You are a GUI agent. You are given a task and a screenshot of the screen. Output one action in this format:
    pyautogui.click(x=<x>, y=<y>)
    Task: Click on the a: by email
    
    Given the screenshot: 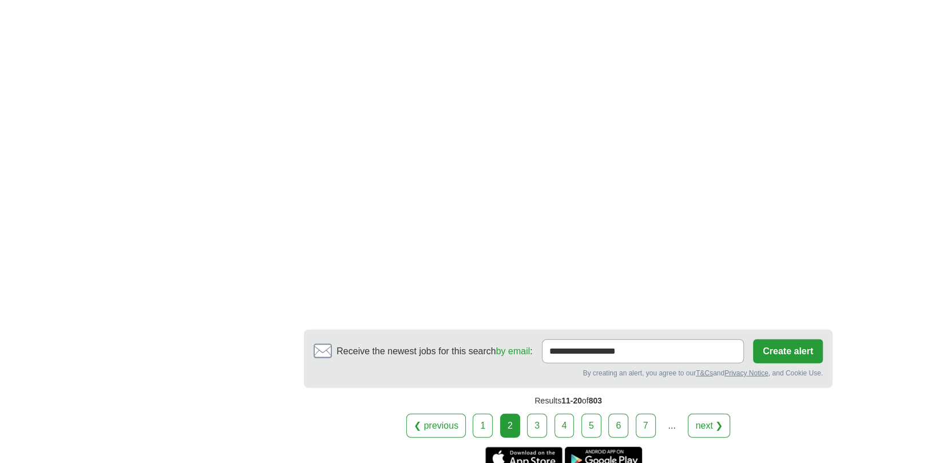 What is the action you would take?
    pyautogui.click(x=513, y=351)
    